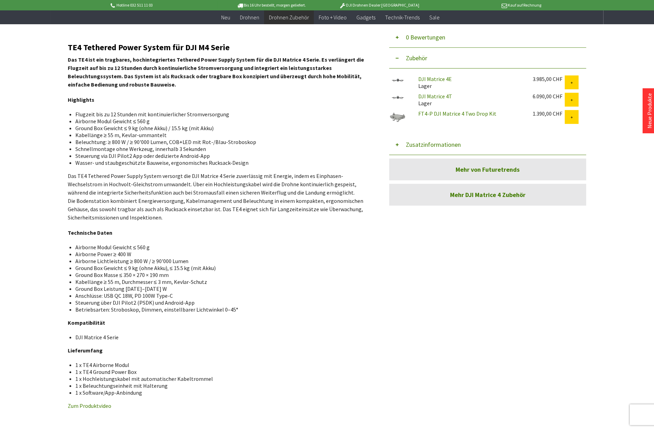 Image resolution: width=654 pixels, height=430 pixels. I want to click on li: 1 x Hochleistungskabel mit automatischer Kabeltrommel, so click(219, 378).